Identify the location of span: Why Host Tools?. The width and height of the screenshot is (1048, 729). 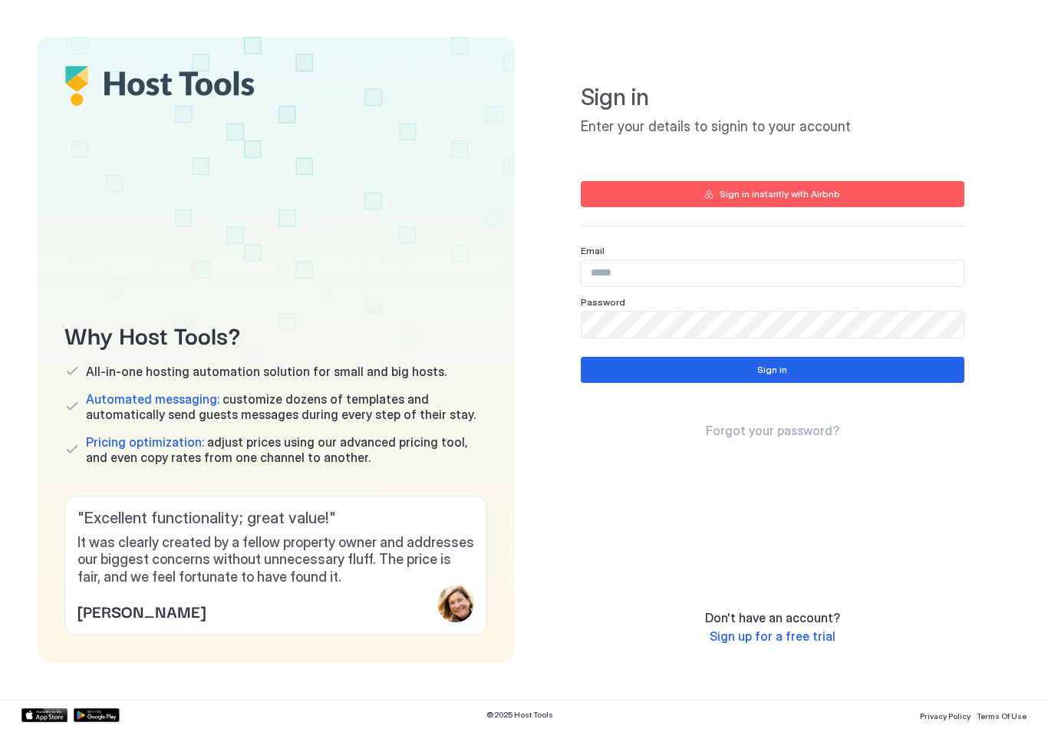
(276, 334).